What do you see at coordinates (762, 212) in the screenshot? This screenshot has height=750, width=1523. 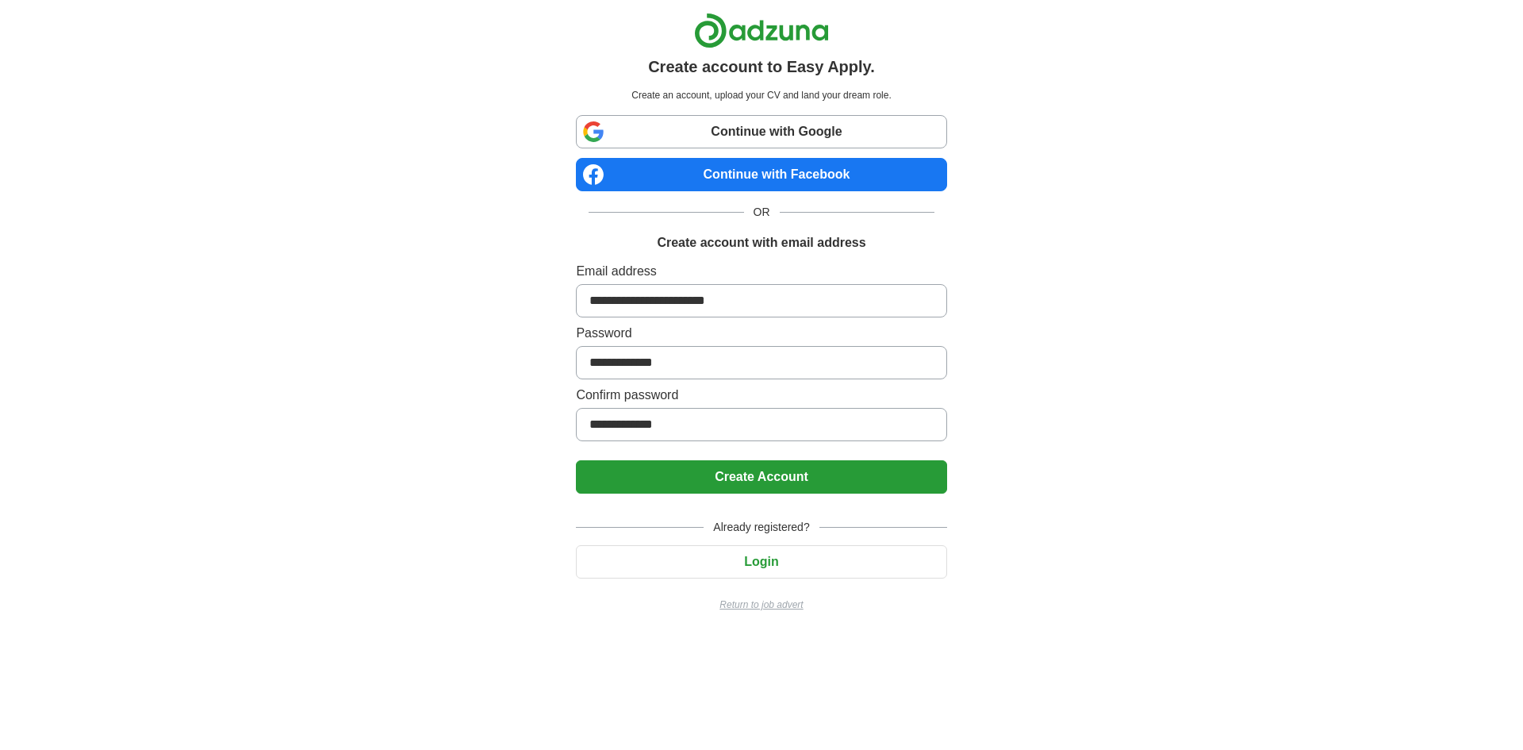 I see `span: OR` at bounding box center [762, 212].